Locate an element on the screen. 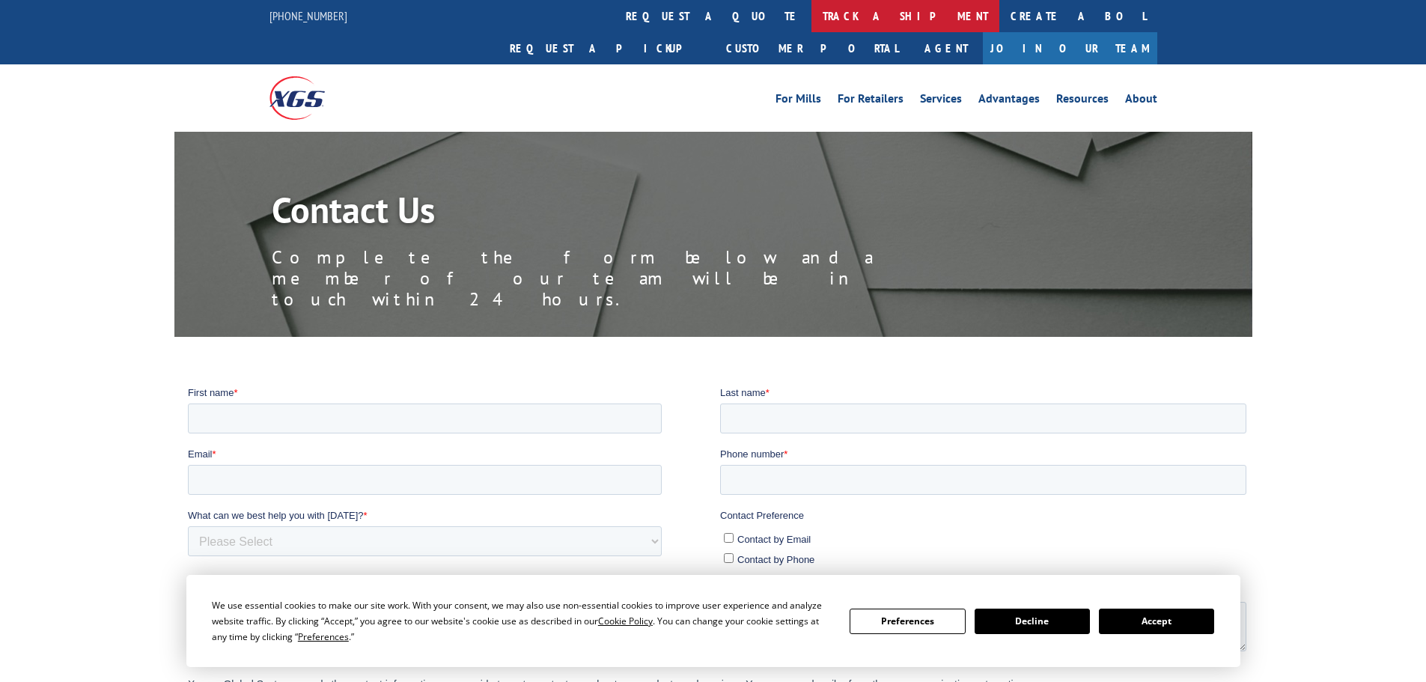 This screenshot has width=1426, height=682. button: Preferences is located at coordinates (907, 621).